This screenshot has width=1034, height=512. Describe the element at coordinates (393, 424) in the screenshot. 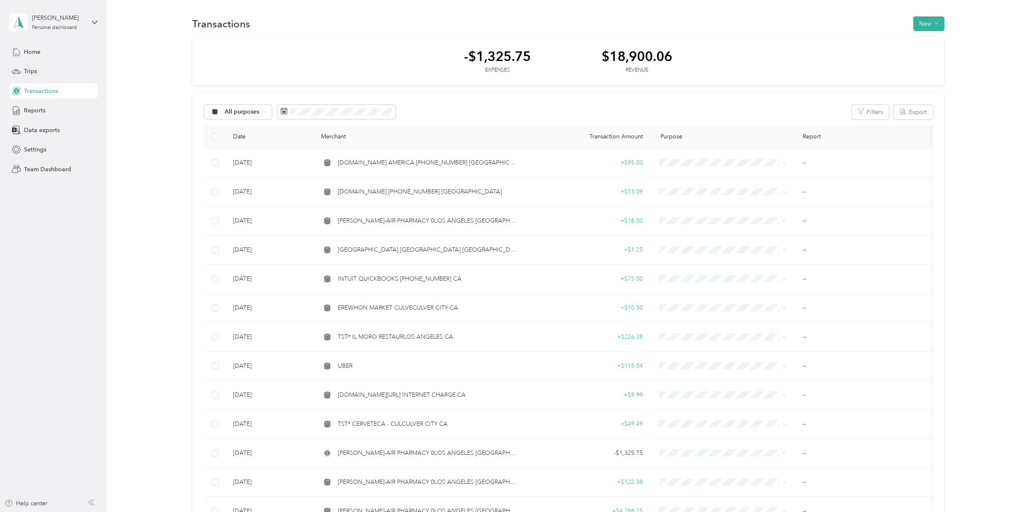

I see `span: TST* CERVETECA - CULCULVER CITY CA` at that location.